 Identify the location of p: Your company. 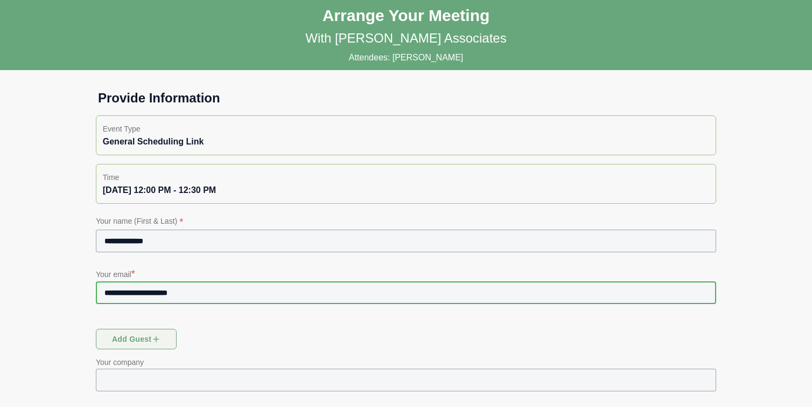
(406, 362).